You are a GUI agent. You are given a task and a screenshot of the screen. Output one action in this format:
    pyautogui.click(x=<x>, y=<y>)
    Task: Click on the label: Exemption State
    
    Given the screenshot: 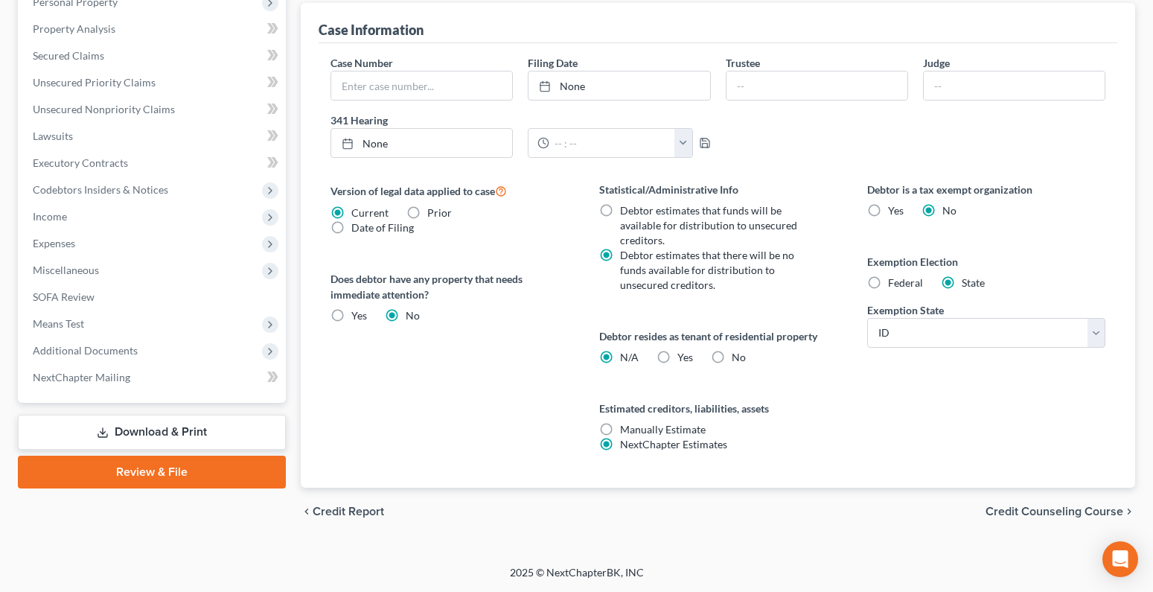 What is the action you would take?
    pyautogui.click(x=905, y=310)
    